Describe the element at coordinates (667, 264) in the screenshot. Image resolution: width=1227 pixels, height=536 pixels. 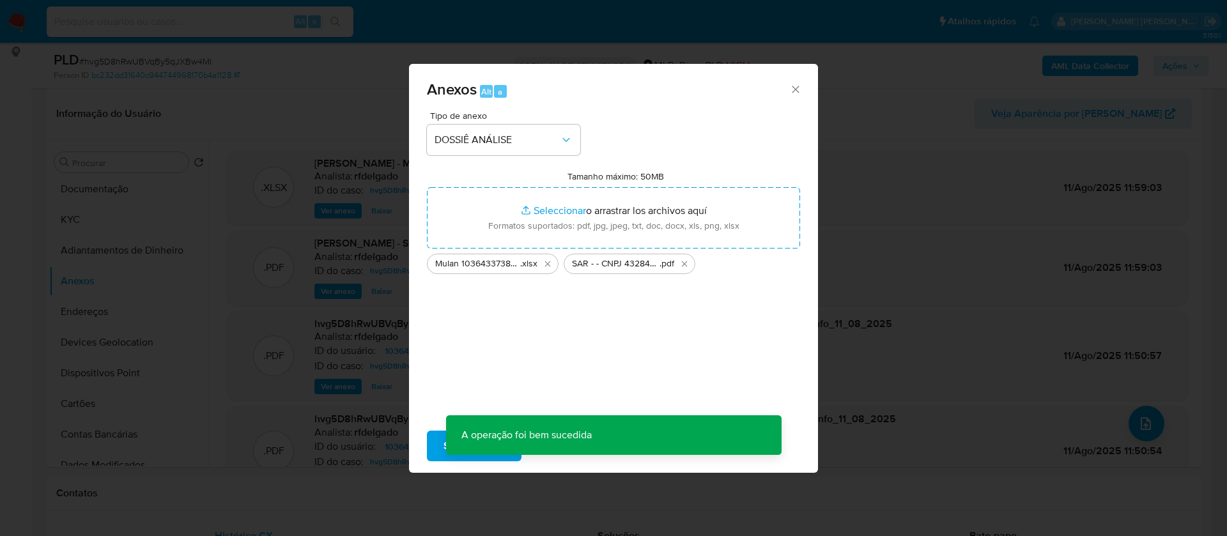
I see `span: .pdf` at that location.